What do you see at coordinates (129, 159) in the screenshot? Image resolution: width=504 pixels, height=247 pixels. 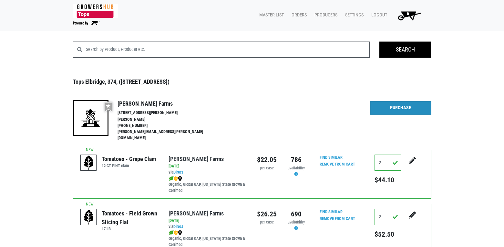 I see `div: Tomatoes - Grape Clam` at bounding box center [129, 159].